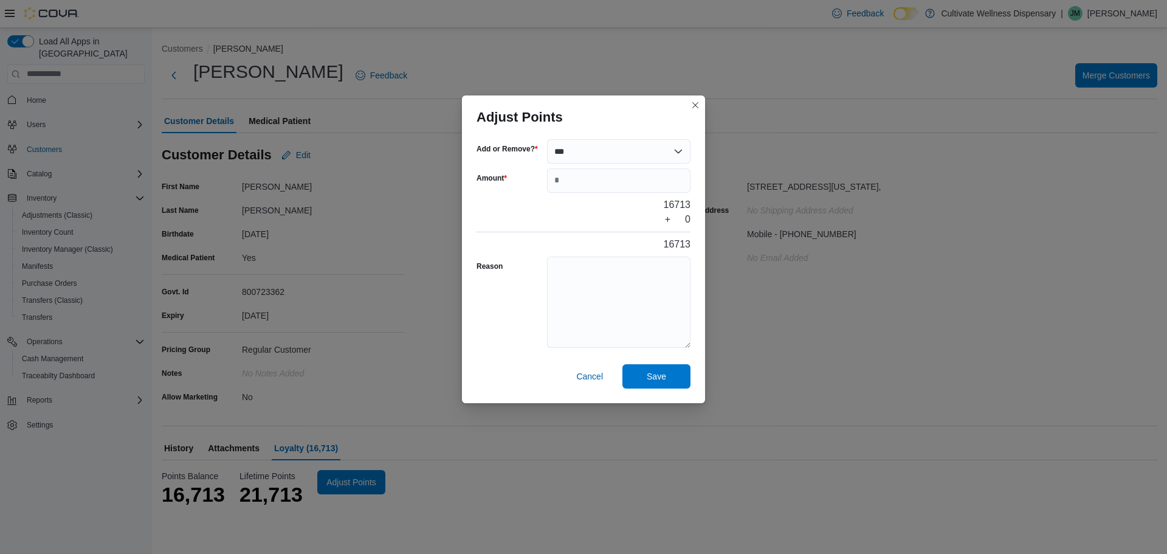 The width and height of the screenshot is (1167, 554). Describe the element at coordinates (590, 376) in the screenshot. I see `button: Cancel` at that location.